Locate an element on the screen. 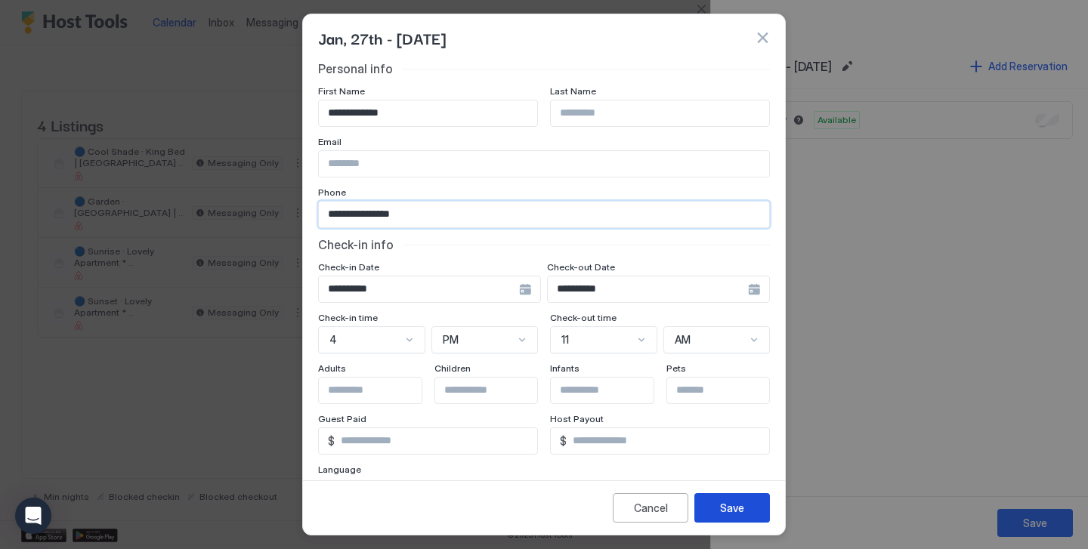  span: Check-out time is located at coordinates (583, 317).